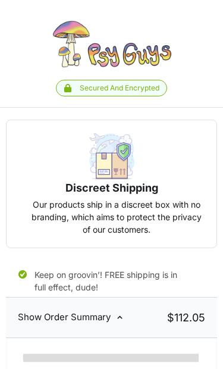  What do you see at coordinates (64, 317) in the screenshot?
I see `span: Show Order Summary` at bounding box center [64, 317].